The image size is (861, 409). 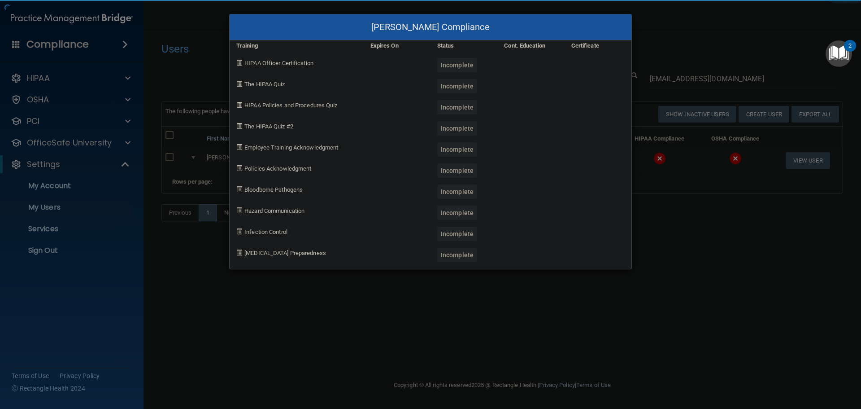 I want to click on span: Employee Training Acknowledgment, so click(x=291, y=147).